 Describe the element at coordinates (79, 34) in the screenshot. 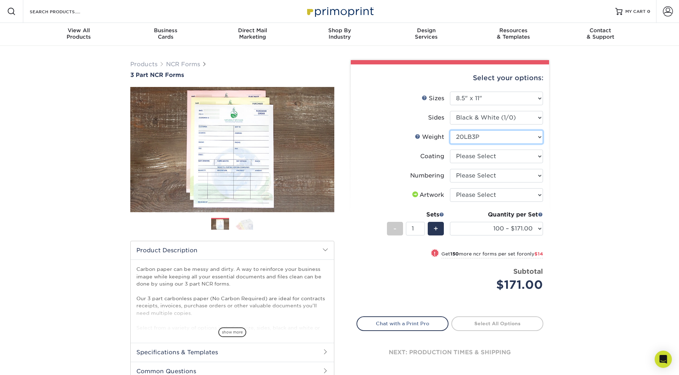

I see `div: Products` at that location.